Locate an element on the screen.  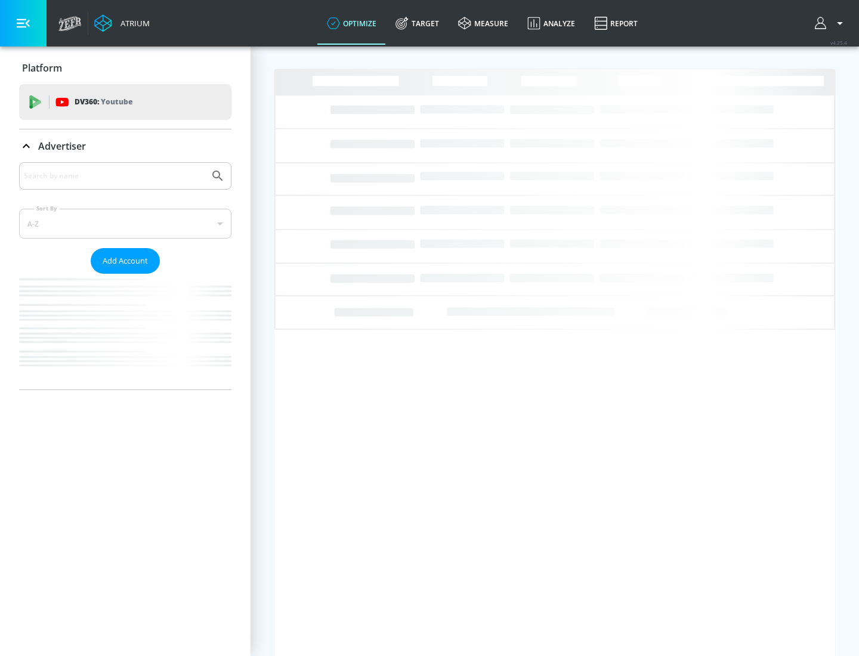
div: A-Z is located at coordinates (125, 224).